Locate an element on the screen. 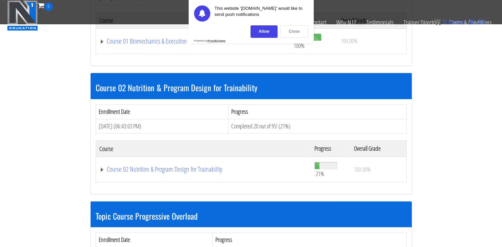 This screenshot has width=502, height=247. a: Trainer Directory is located at coordinates (422, 23).